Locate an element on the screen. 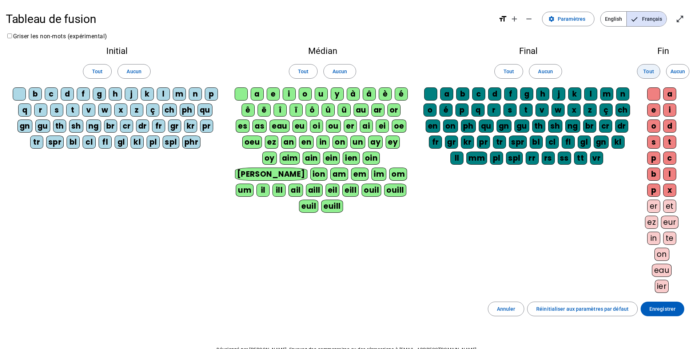 Image resolution: width=693 pixels, height=349 pixels. div: eill is located at coordinates (350, 190).